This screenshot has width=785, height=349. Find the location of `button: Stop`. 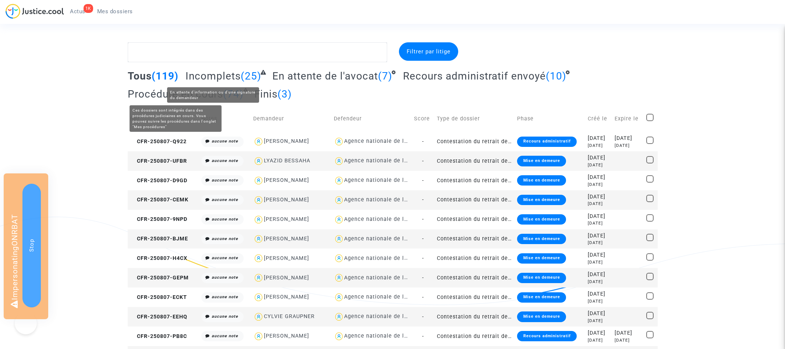

button: Stop is located at coordinates (32, 245).